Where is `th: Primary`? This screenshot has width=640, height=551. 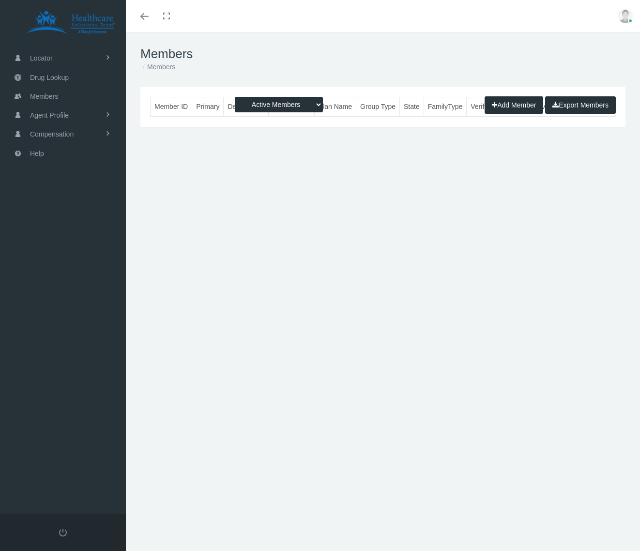 th: Primary is located at coordinates (208, 106).